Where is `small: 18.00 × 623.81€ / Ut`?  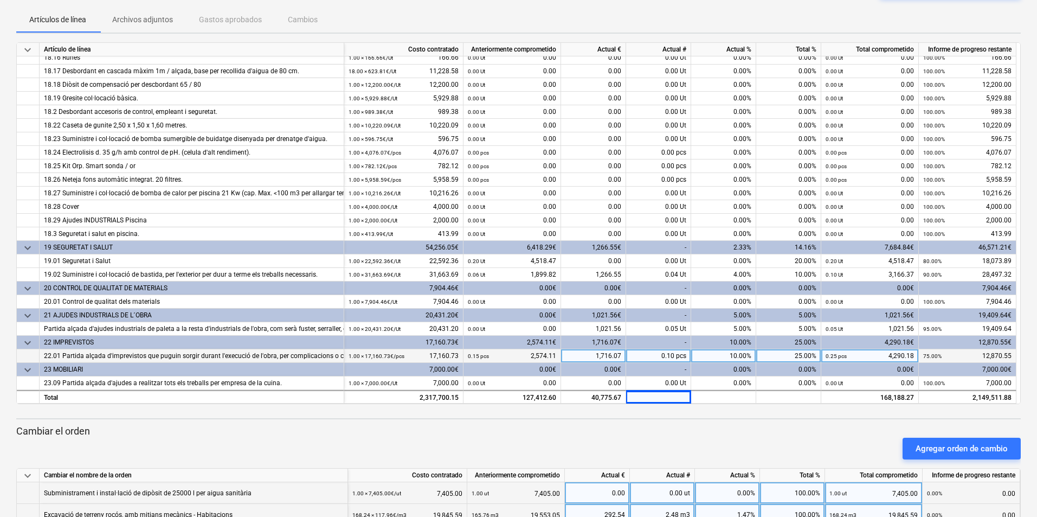
small: 18.00 × 623.81€ / Ut is located at coordinates (372, 71).